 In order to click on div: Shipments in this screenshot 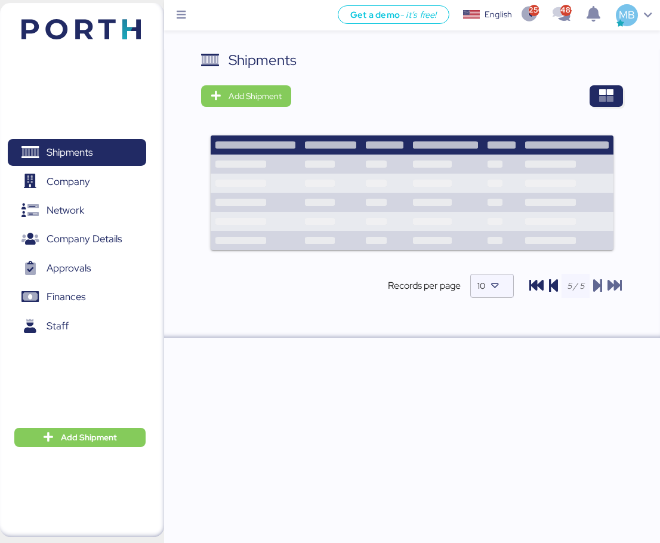, I will do `click(263, 60)`.